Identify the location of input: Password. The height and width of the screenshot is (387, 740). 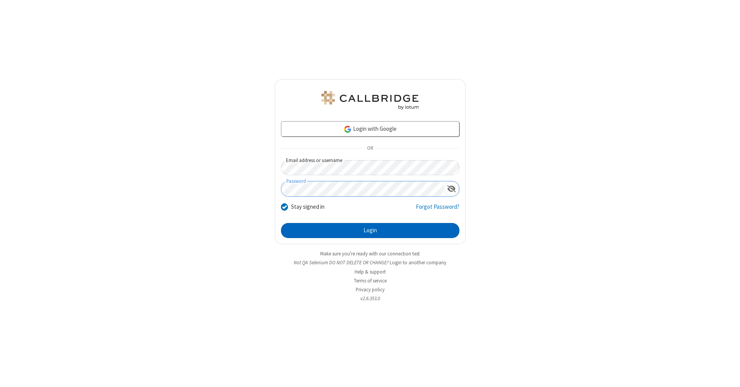
(363, 188).